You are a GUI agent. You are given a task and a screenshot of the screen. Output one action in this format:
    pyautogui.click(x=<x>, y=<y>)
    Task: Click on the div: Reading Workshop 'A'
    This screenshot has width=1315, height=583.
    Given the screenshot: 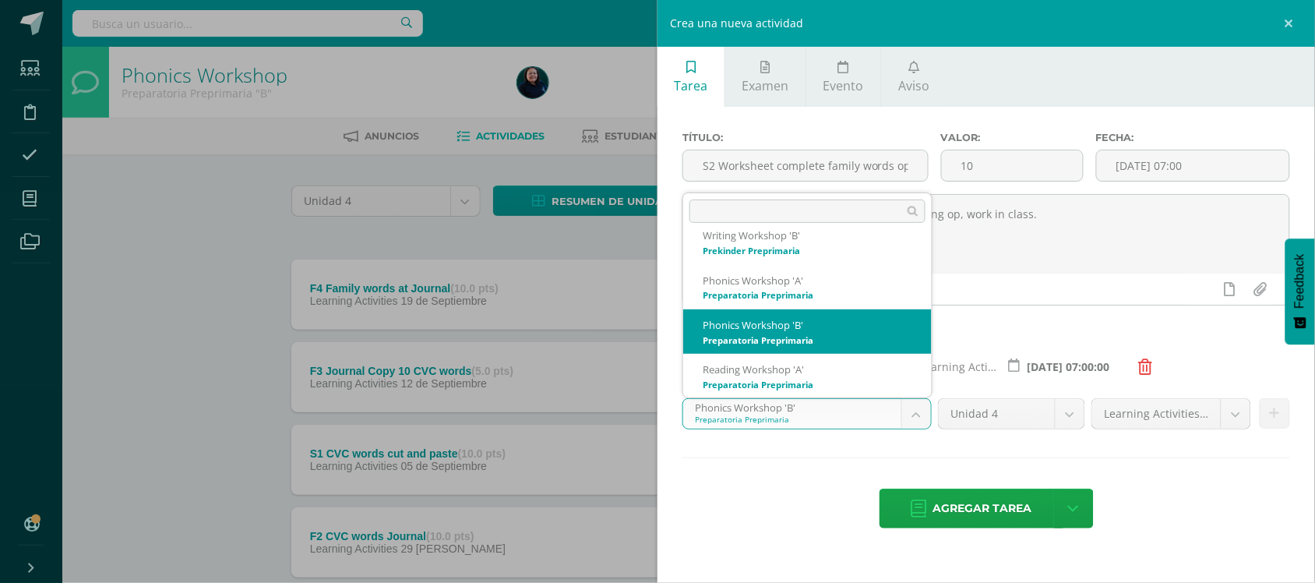 What is the action you would take?
    pyautogui.click(x=807, y=369)
    